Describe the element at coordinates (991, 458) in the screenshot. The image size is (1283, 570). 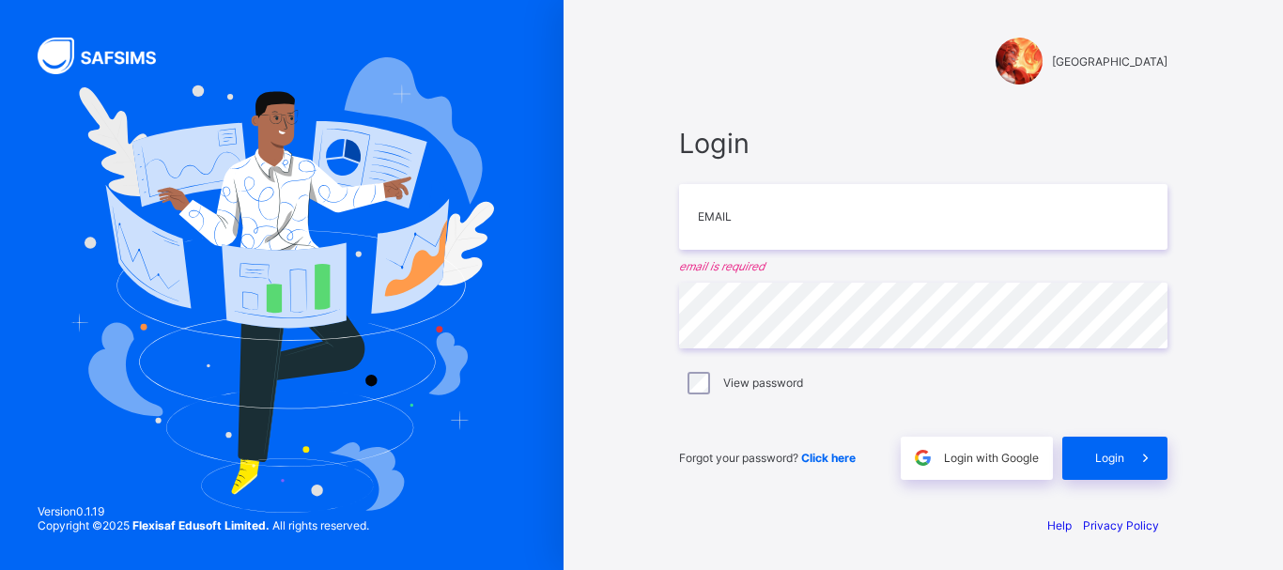
I see `span: Login with Google` at that location.